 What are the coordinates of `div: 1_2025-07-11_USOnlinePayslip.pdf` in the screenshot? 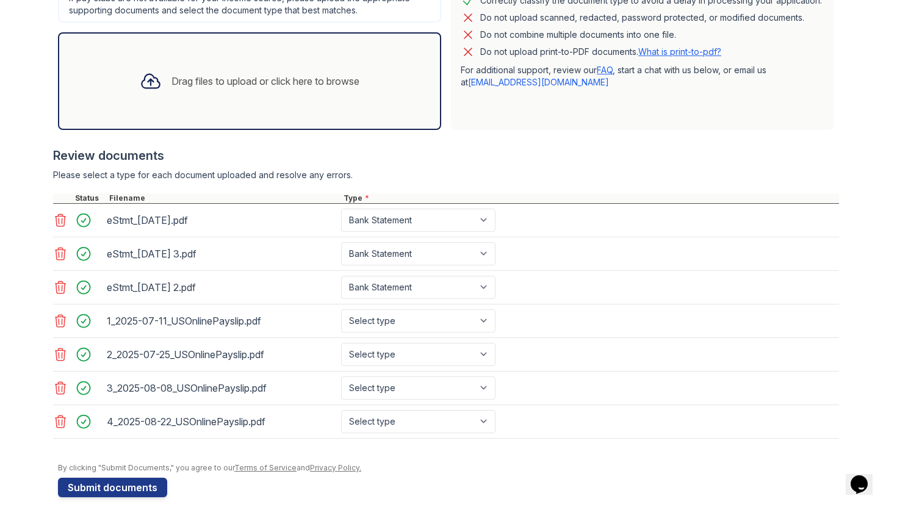 It's located at (221, 321).